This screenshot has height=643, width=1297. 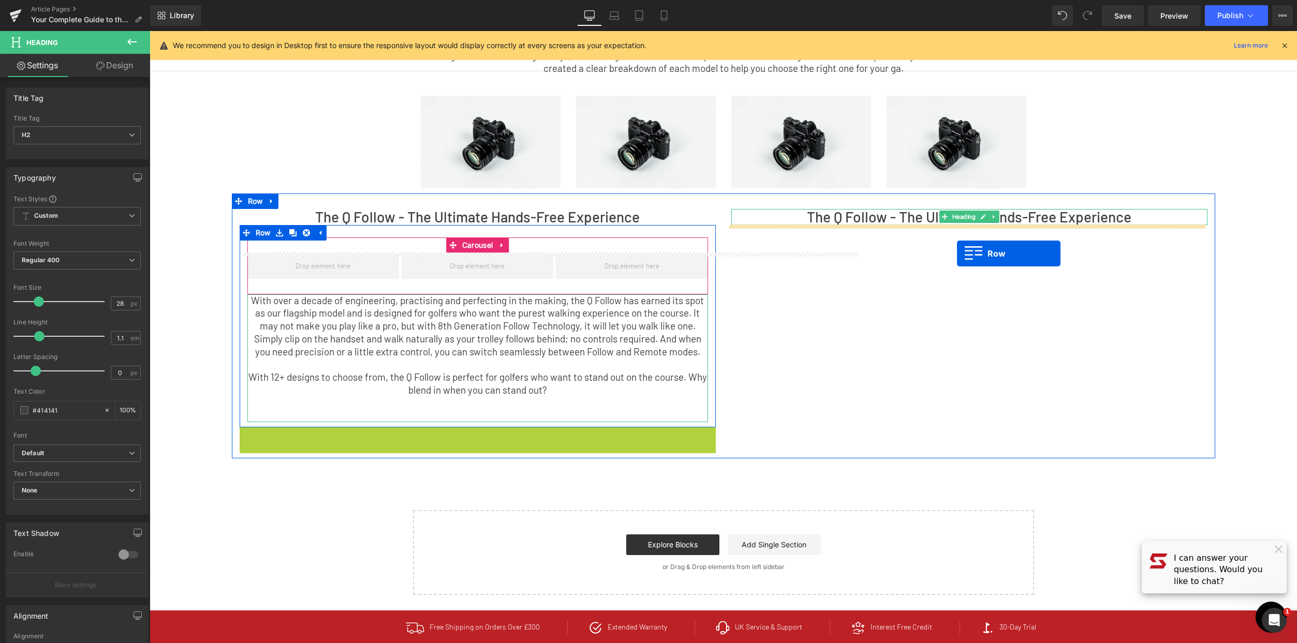 I want to click on span: Publish, so click(x=1231, y=16).